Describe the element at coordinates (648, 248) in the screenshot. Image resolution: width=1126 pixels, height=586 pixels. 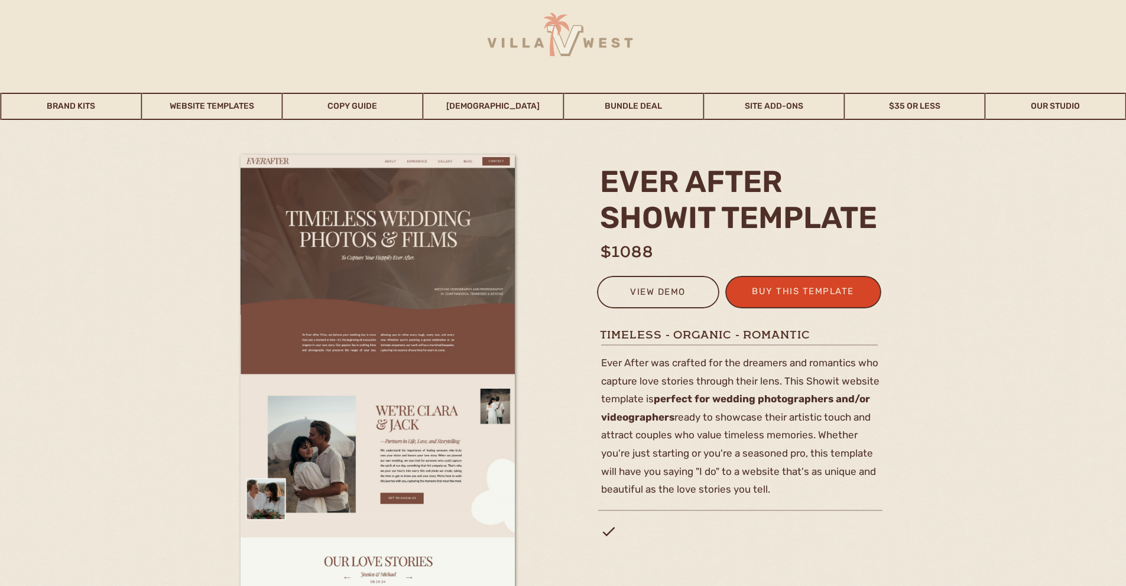
I see `h1: $1088` at that location.